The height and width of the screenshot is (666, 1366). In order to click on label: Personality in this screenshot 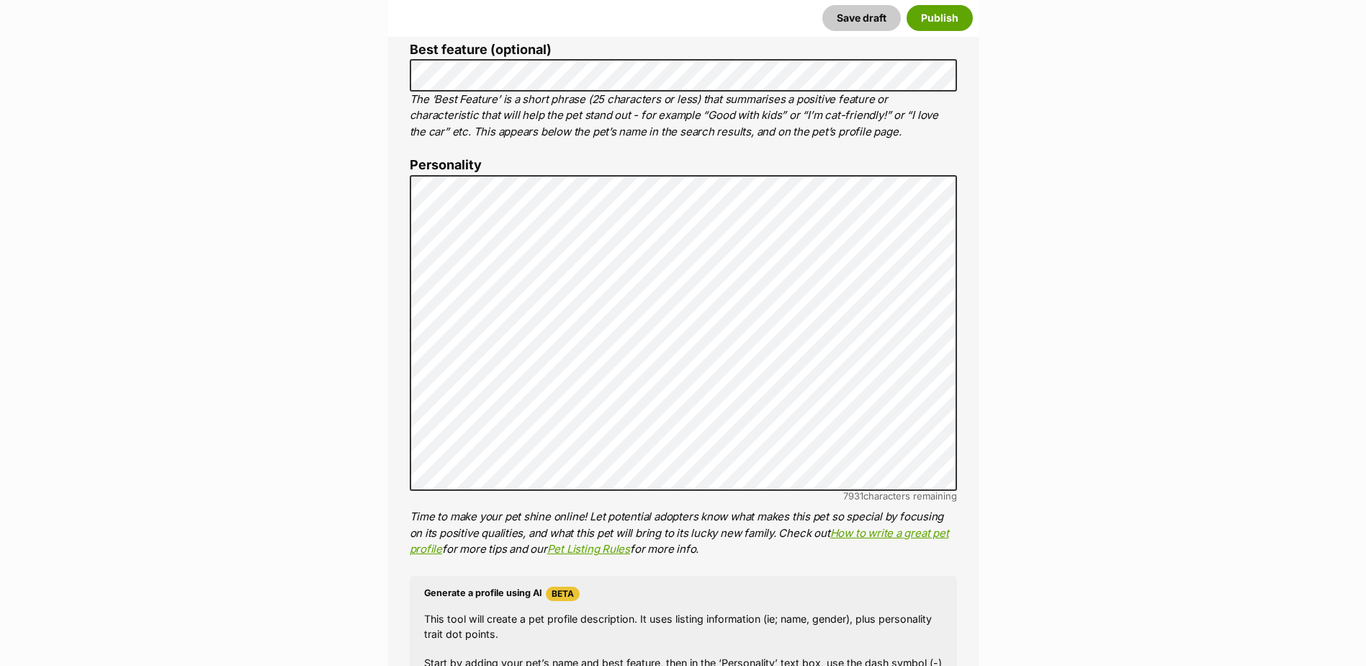, I will do `click(684, 165)`.